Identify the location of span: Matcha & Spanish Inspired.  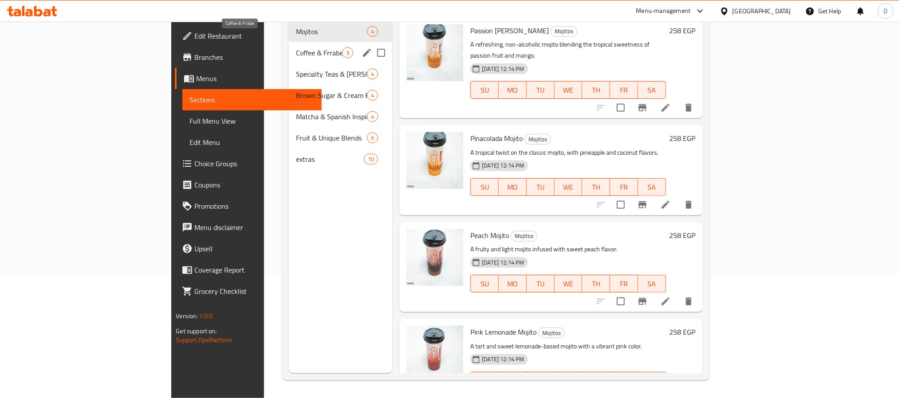
(331, 117).